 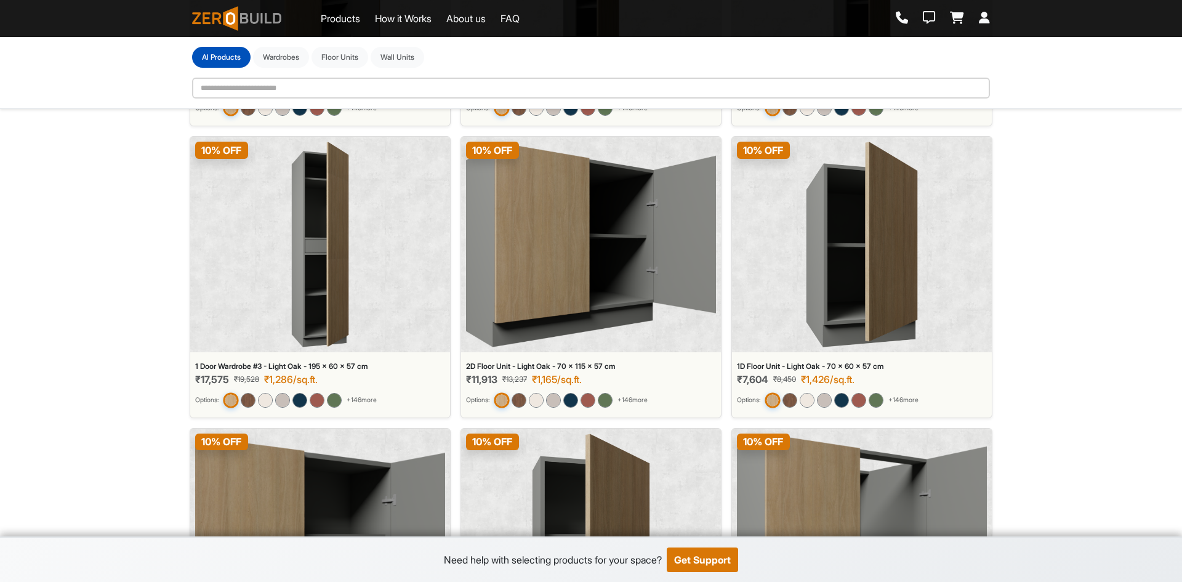 I want to click on img: 1D Floor Unit - Ivory Cream - 70 x 60 x 57 cm, so click(x=807, y=400).